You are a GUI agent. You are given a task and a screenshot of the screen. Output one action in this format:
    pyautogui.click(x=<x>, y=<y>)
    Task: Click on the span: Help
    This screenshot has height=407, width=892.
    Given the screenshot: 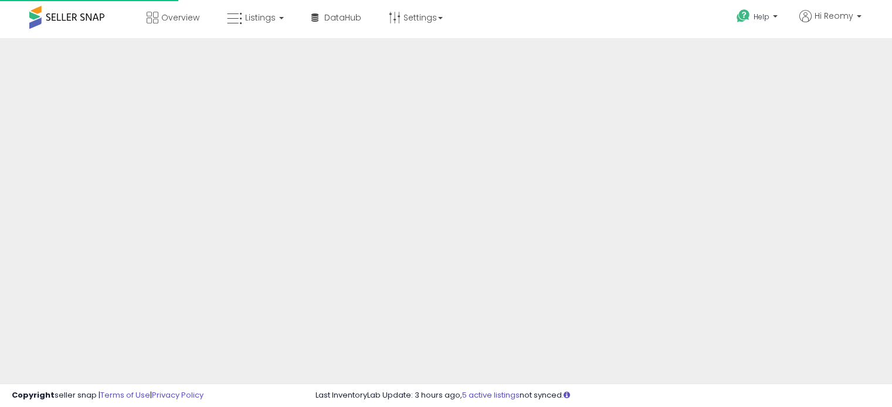 What is the action you would take?
    pyautogui.click(x=761, y=16)
    